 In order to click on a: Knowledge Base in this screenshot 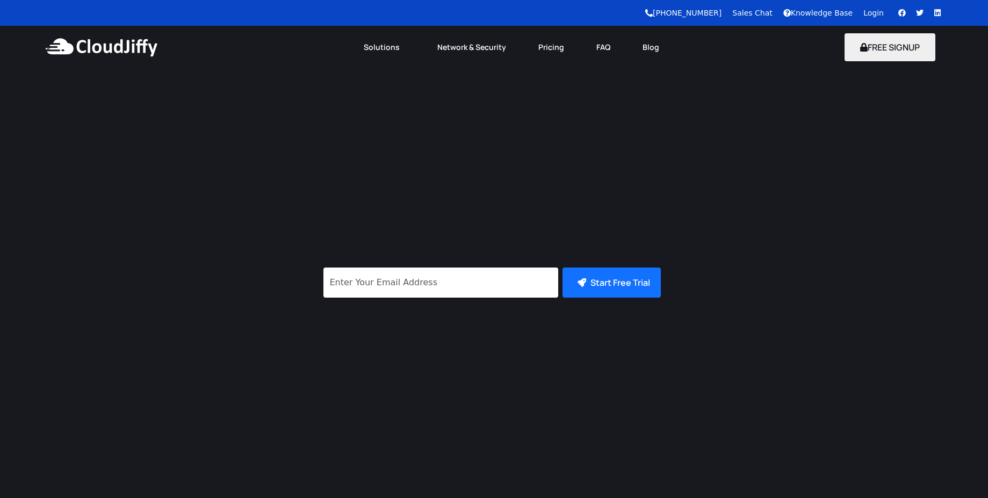, I will do `click(818, 13)`.